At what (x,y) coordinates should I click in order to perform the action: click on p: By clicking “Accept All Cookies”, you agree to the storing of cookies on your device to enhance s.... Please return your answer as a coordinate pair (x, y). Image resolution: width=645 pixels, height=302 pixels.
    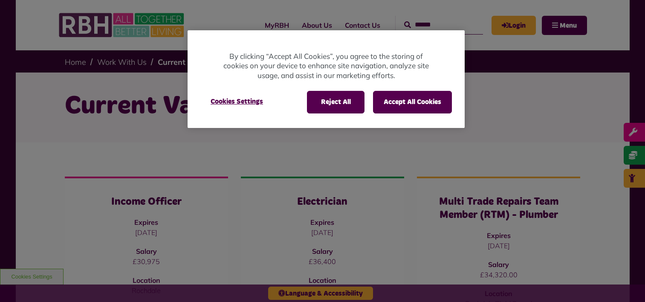
    Looking at the image, I should click on (326, 66).